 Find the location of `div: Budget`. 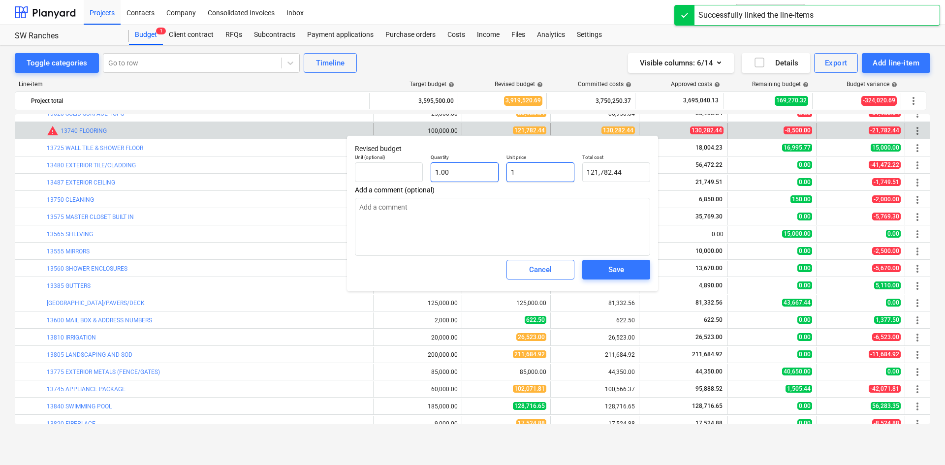

div: Budget is located at coordinates (146, 35).